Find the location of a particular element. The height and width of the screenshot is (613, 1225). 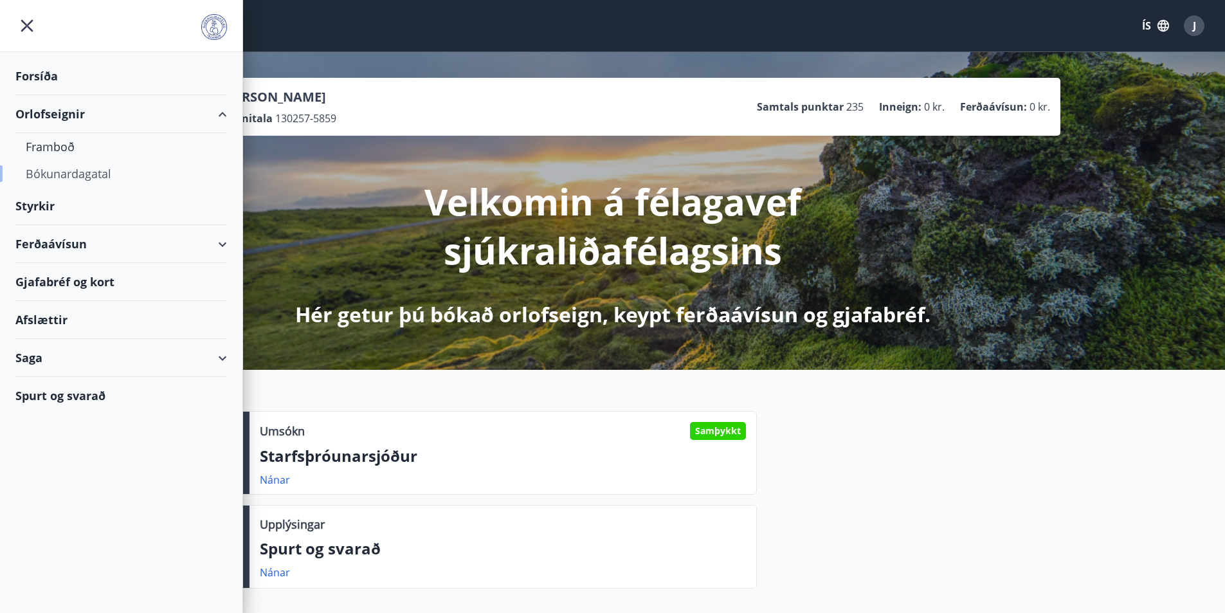

p: Starfsþróunarsjóður is located at coordinates (503, 456).